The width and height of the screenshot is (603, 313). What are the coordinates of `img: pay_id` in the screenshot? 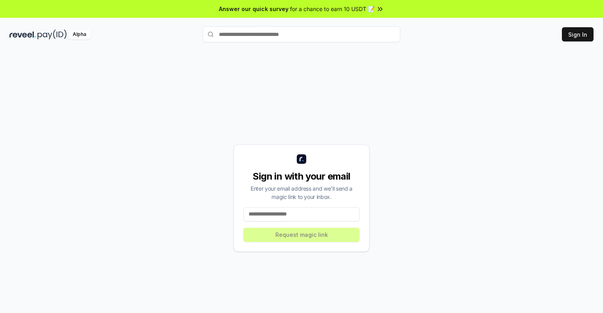 It's located at (52, 34).